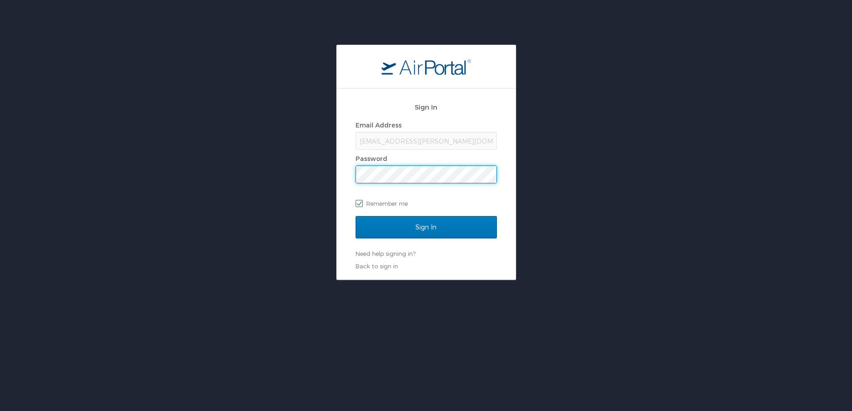 The height and width of the screenshot is (411, 852). Describe the element at coordinates (426, 107) in the screenshot. I see `h2: Sign In` at that location.